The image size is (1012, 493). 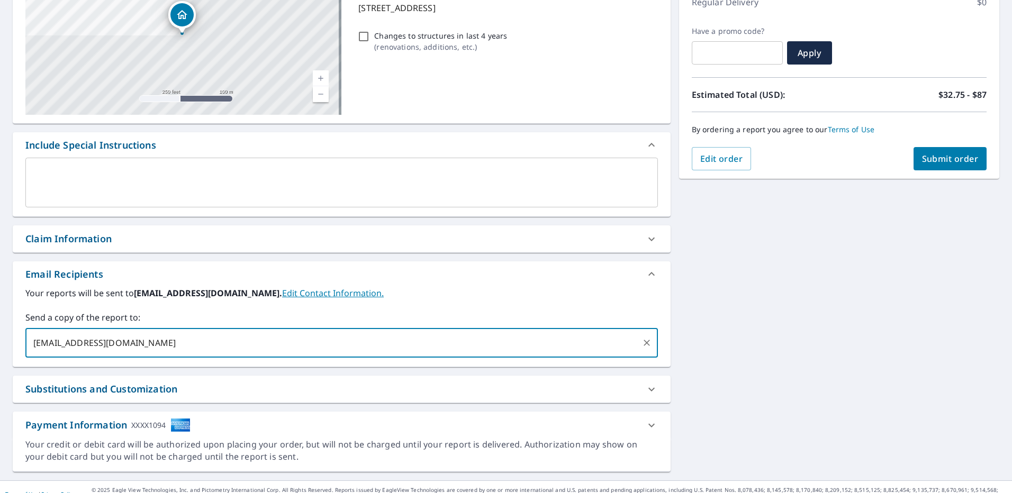 What do you see at coordinates (341, 451) in the screenshot?
I see `div: Your credit or debit card will be authorized upon placing your order, but will not be charged unt...` at bounding box center [341, 451].